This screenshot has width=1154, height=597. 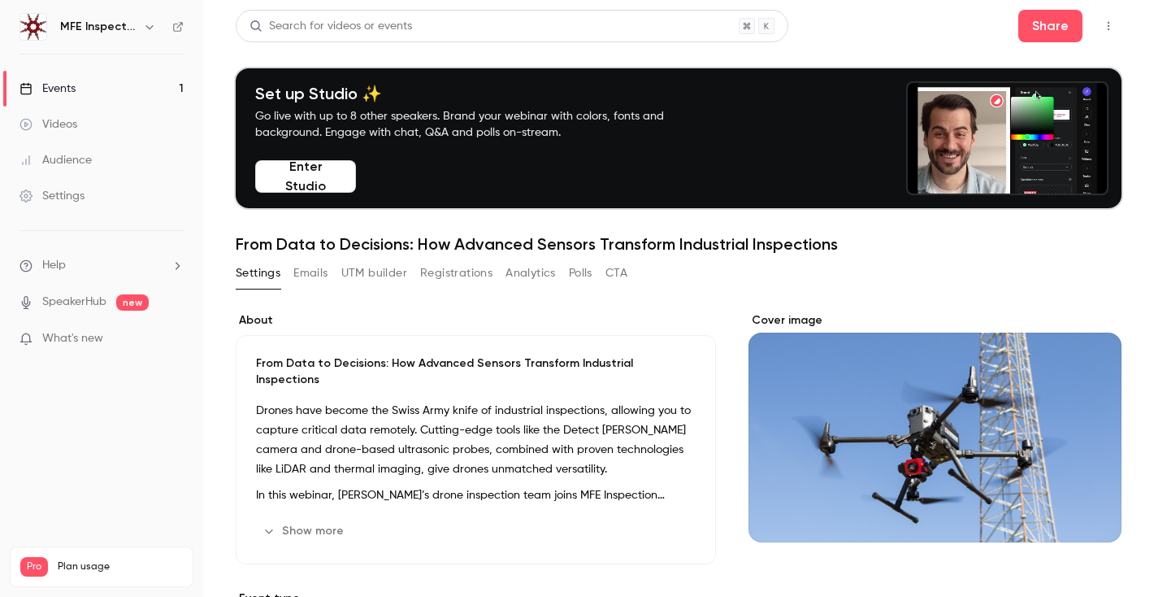 What do you see at coordinates (476, 372) in the screenshot?
I see `p: From Data to Decisions: How Advanced Sensors Transform Industrial Inspections` at bounding box center [476, 372].